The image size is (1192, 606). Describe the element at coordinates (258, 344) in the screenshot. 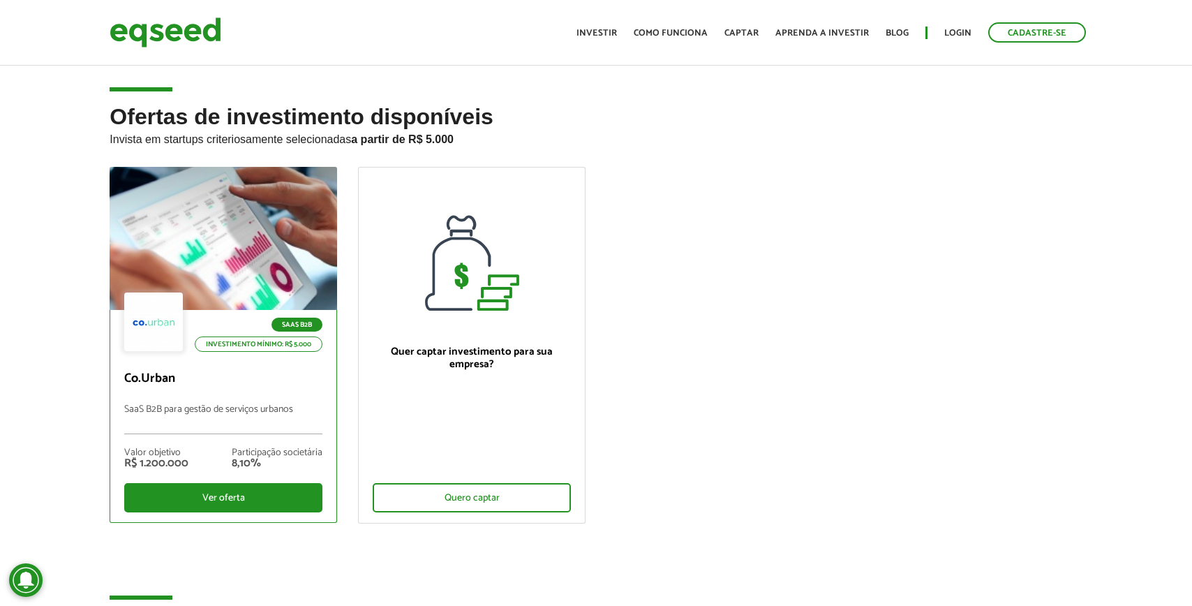

I see `p: Investimento mínimo: R$ 5.000` at that location.